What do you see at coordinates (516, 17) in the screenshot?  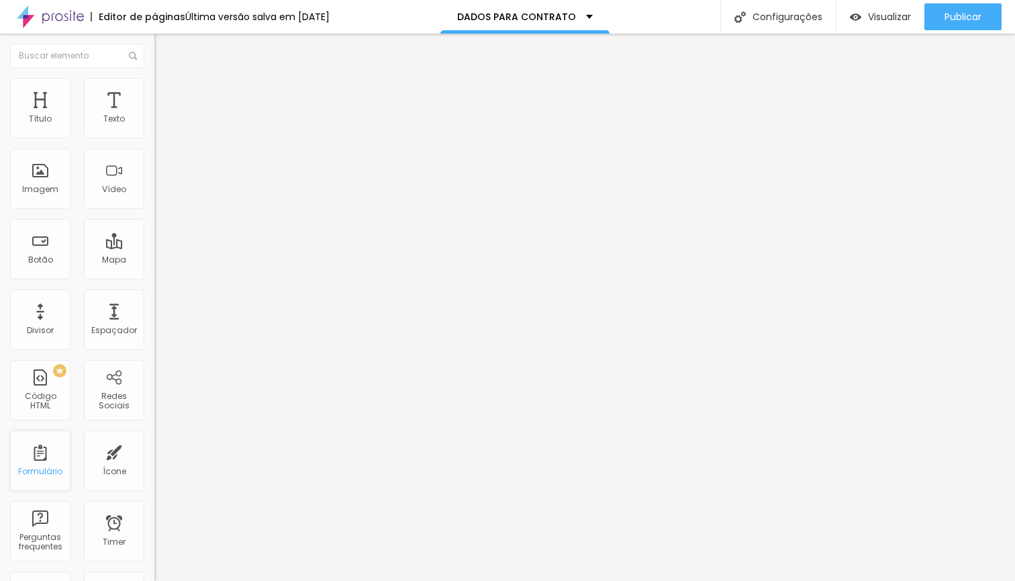 I see `p: DADOS PARA CONTRATO` at bounding box center [516, 17].